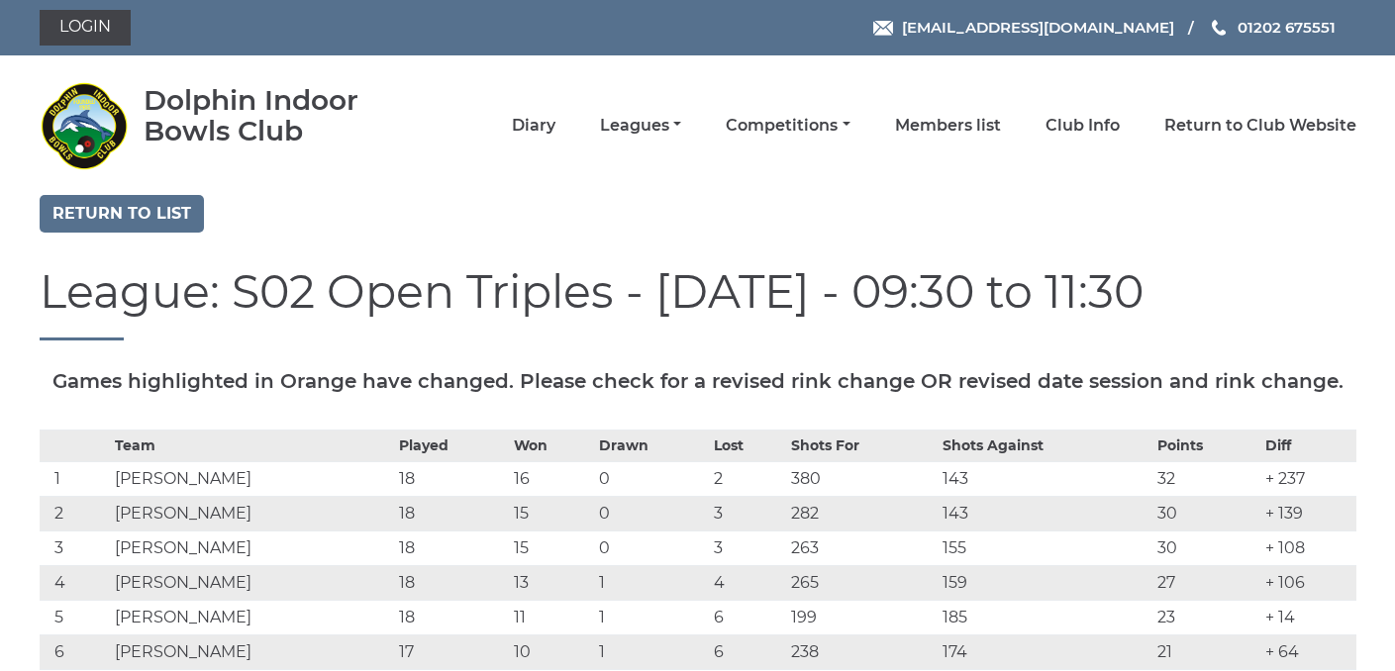 The height and width of the screenshot is (671, 1395). I want to click on td: + 139, so click(1308, 513).